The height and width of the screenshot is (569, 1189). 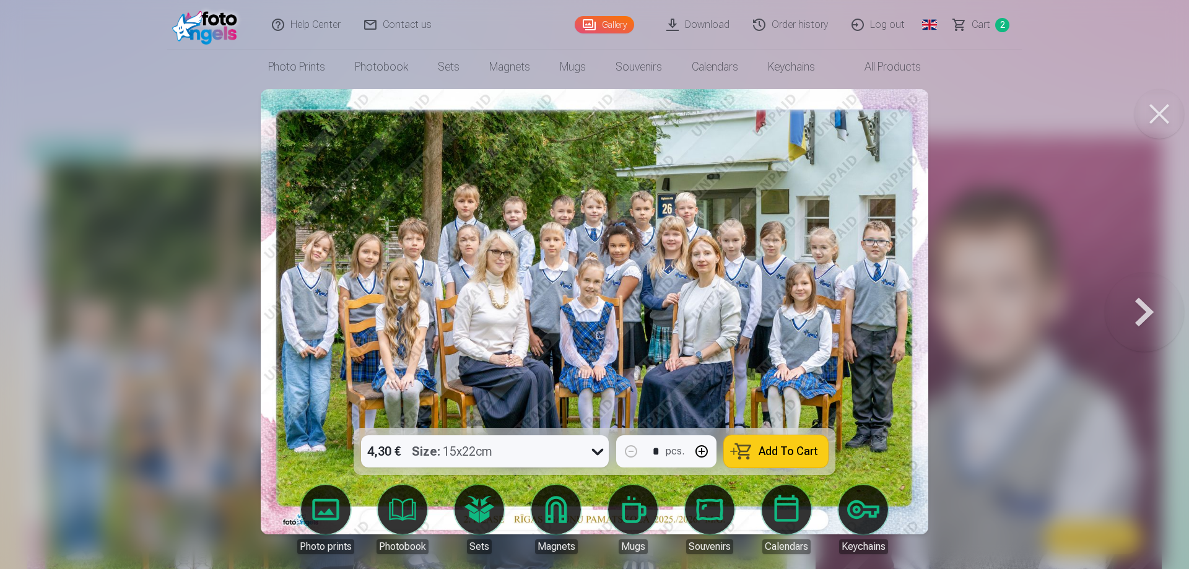 What do you see at coordinates (675, 452) in the screenshot?
I see `div: pcs.` at bounding box center [675, 452].